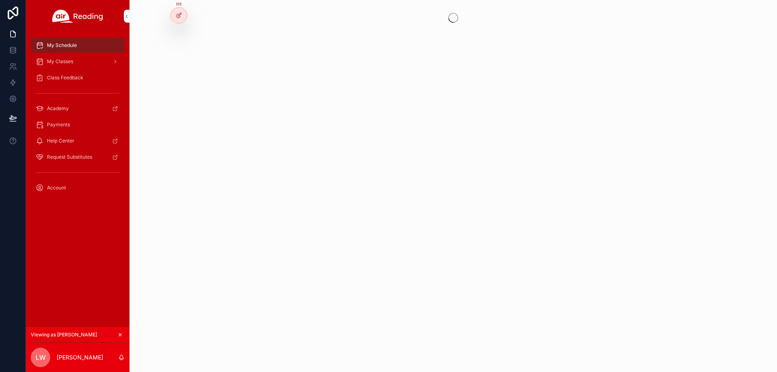 The height and width of the screenshot is (372, 777). What do you see at coordinates (78, 45) in the screenshot?
I see `a: My Schedule` at bounding box center [78, 45].